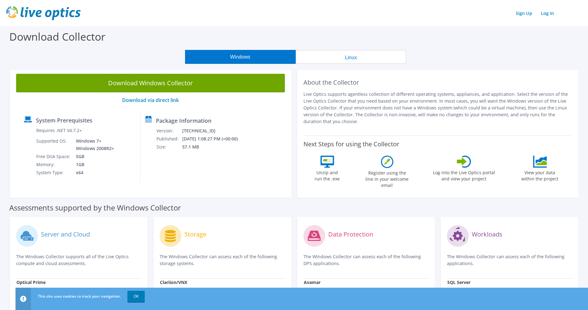 This screenshot has width=588, height=310. What do you see at coordinates (327, 175) in the screenshot?
I see `label: Unzip and run the .exe` at bounding box center [327, 175].